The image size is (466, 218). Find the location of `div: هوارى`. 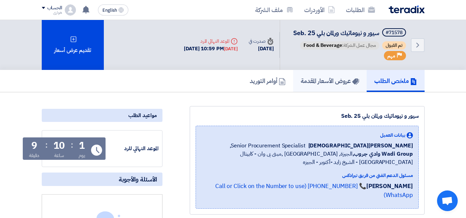

div: هوارى is located at coordinates (52, 12).